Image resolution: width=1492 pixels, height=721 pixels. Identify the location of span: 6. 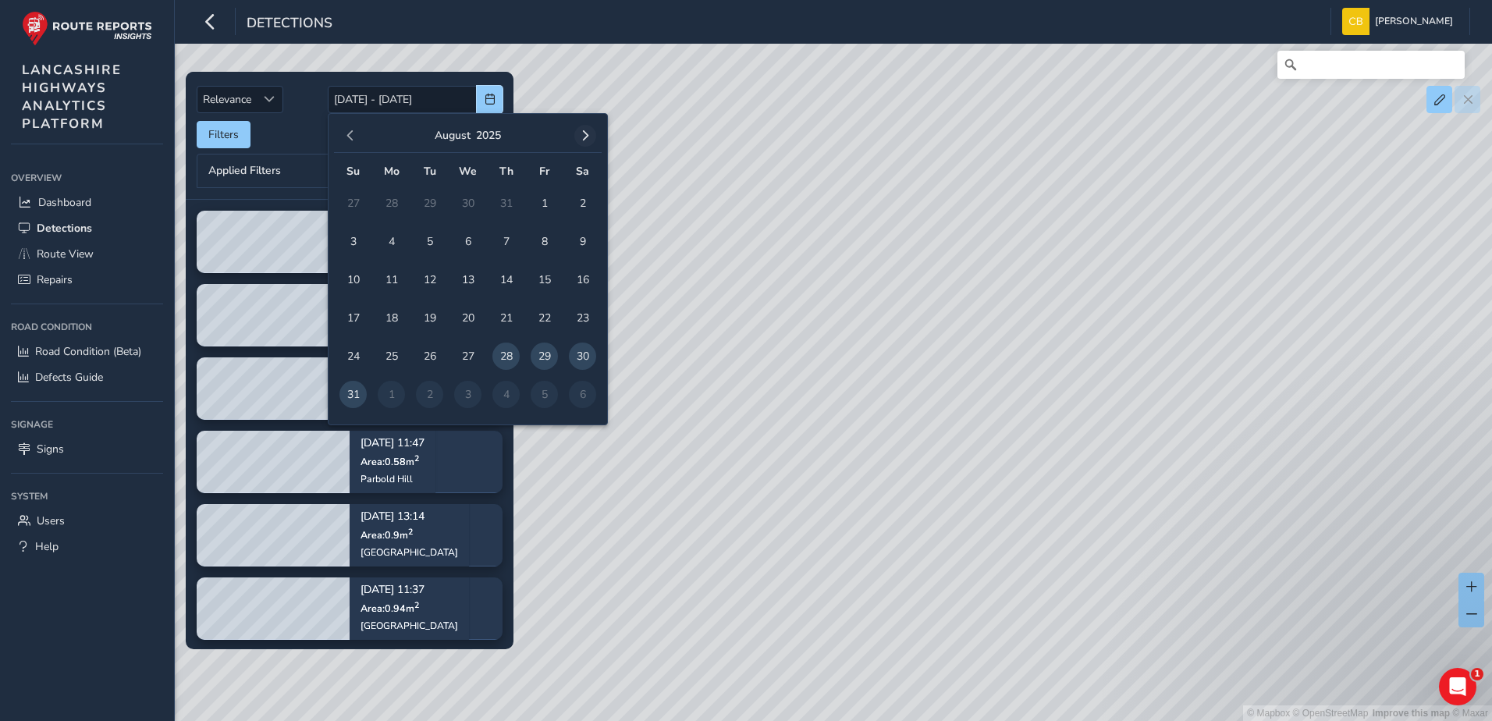
(468, 241).